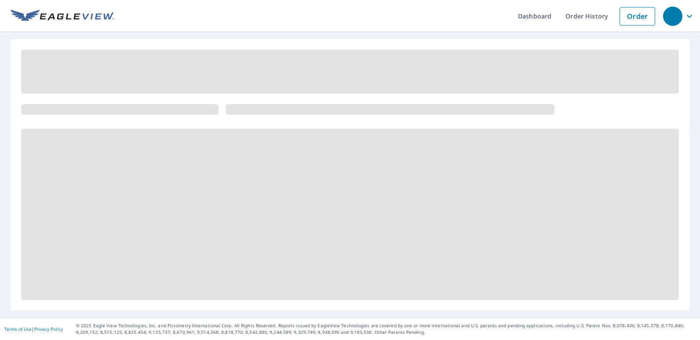 The width and height of the screenshot is (700, 340). Describe the element at coordinates (637, 16) in the screenshot. I see `a: Order` at that location.